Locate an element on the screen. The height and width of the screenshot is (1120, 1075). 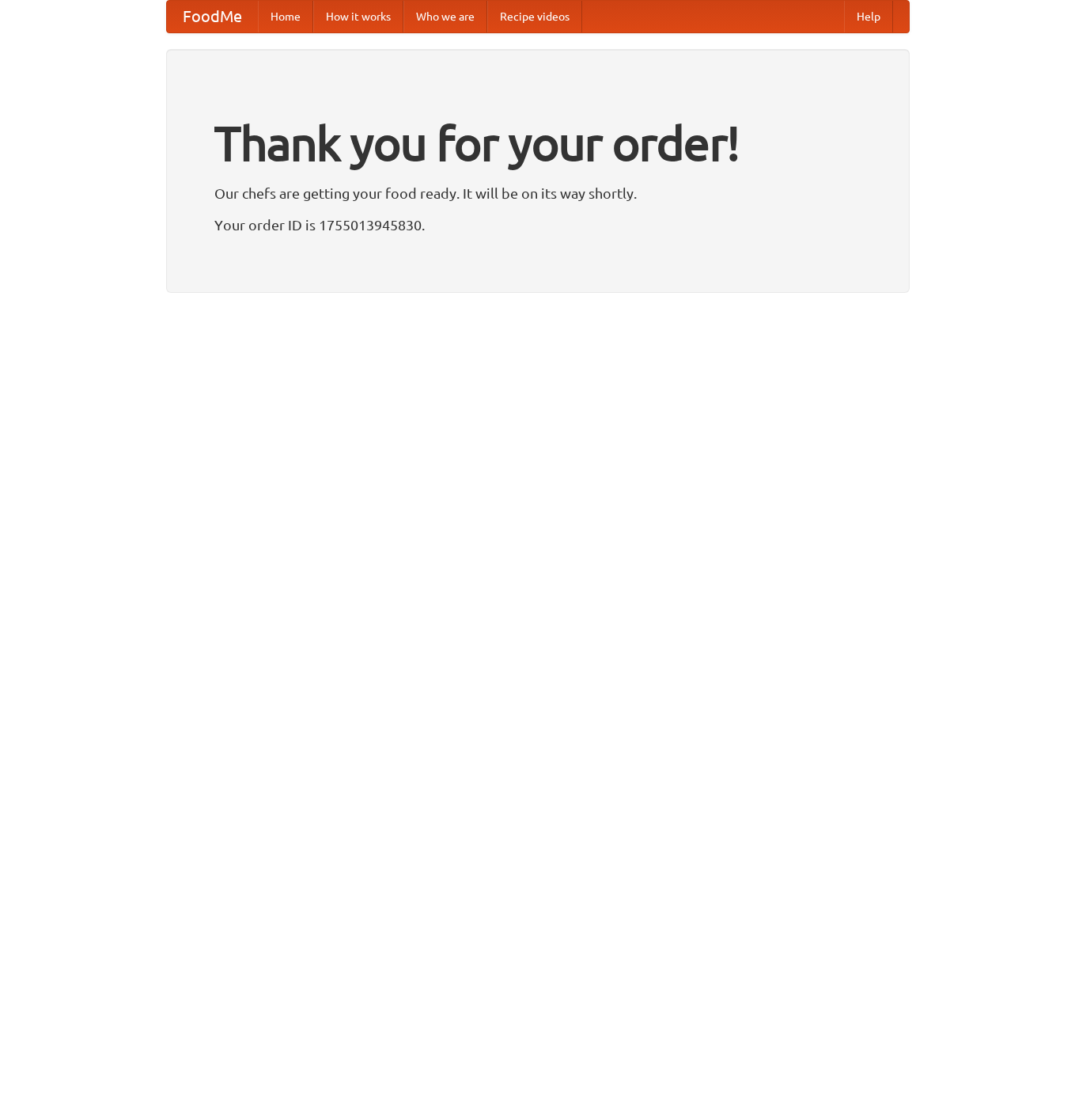
a: Recipe videos is located at coordinates (535, 17).